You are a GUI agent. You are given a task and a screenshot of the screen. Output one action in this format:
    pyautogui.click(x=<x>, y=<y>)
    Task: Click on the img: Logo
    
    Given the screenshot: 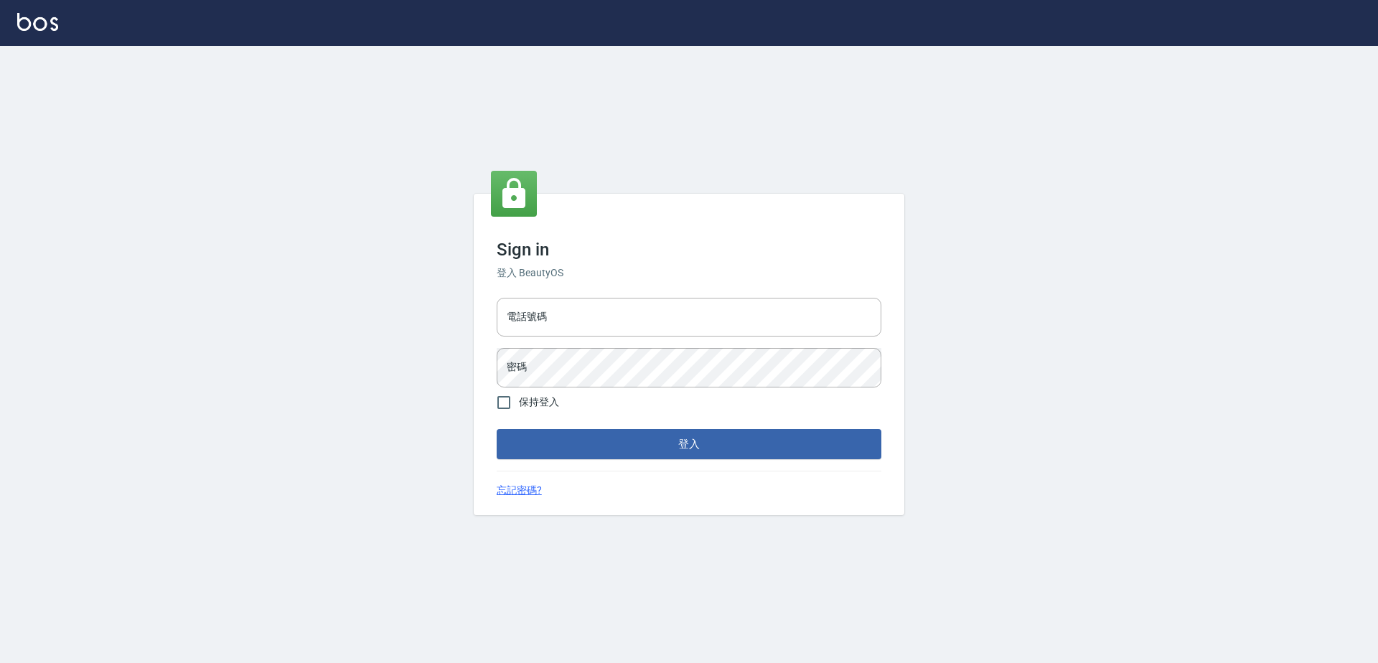 What is the action you would take?
    pyautogui.click(x=37, y=22)
    